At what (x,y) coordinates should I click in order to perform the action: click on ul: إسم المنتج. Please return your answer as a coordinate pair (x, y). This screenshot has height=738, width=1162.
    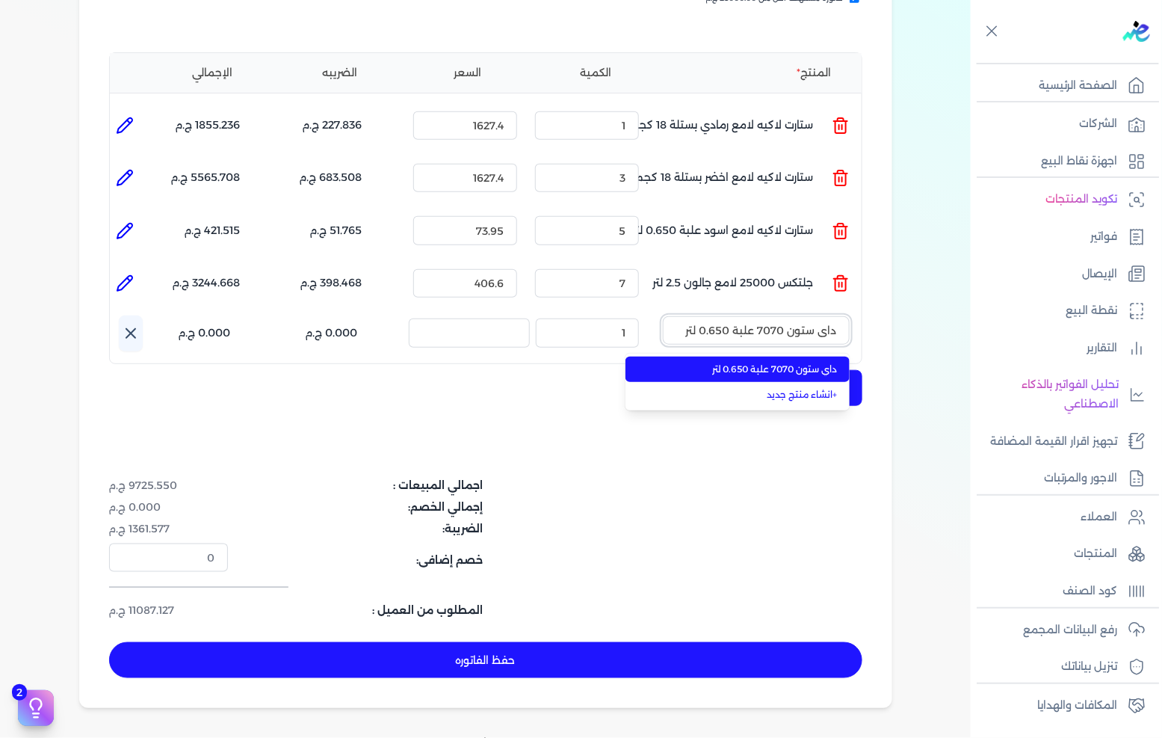
    Looking at the image, I should click on (738, 382).